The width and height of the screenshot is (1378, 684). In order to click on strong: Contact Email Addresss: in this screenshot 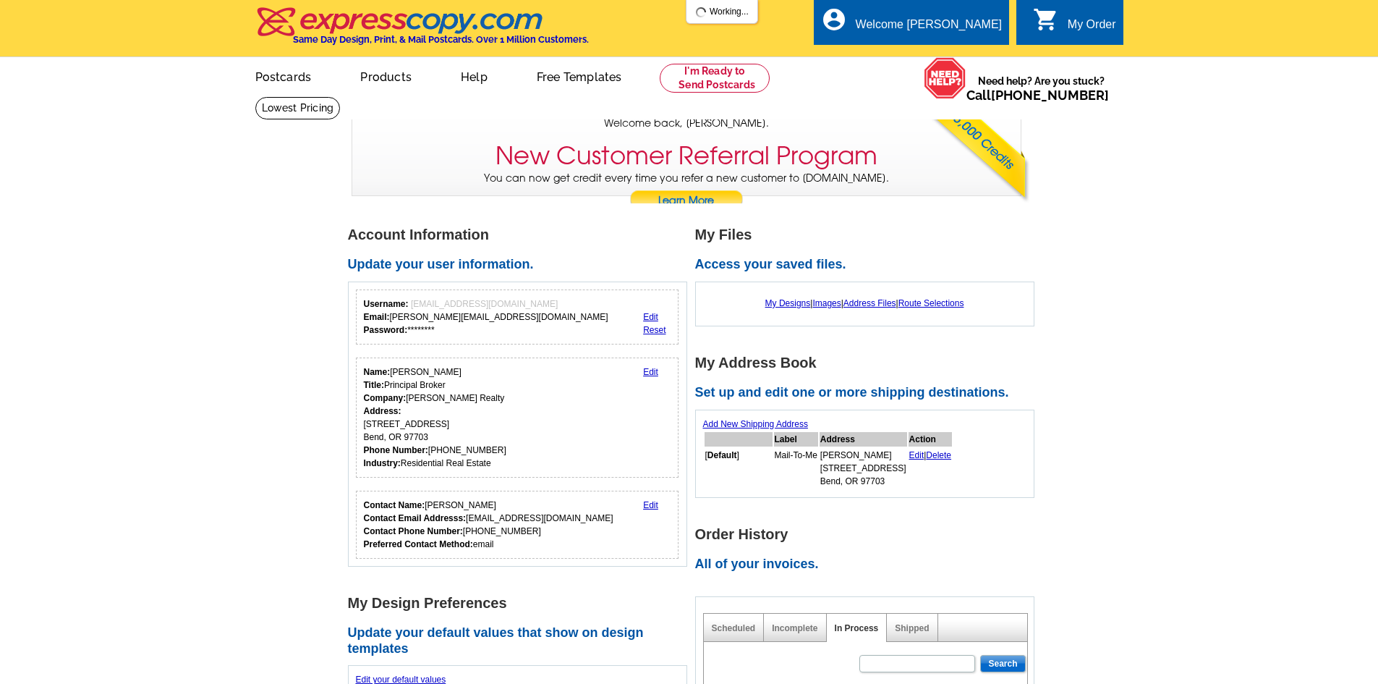, I will do `click(415, 518)`.